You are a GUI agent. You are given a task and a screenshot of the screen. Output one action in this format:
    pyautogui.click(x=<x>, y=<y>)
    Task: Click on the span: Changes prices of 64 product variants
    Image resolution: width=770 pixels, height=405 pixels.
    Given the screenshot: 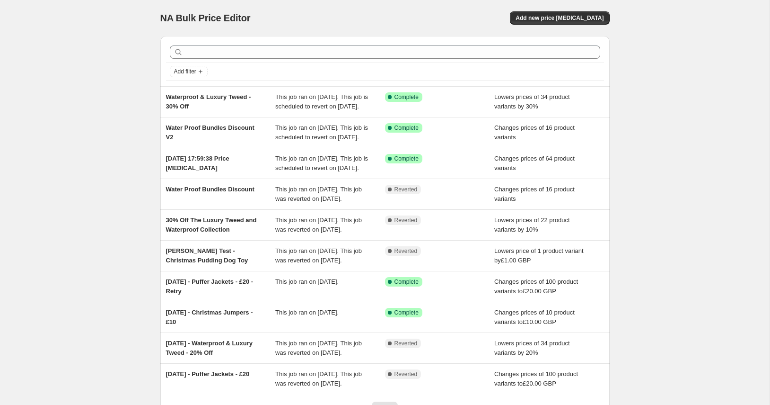 What is the action you would take?
    pyautogui.click(x=535, y=163)
    